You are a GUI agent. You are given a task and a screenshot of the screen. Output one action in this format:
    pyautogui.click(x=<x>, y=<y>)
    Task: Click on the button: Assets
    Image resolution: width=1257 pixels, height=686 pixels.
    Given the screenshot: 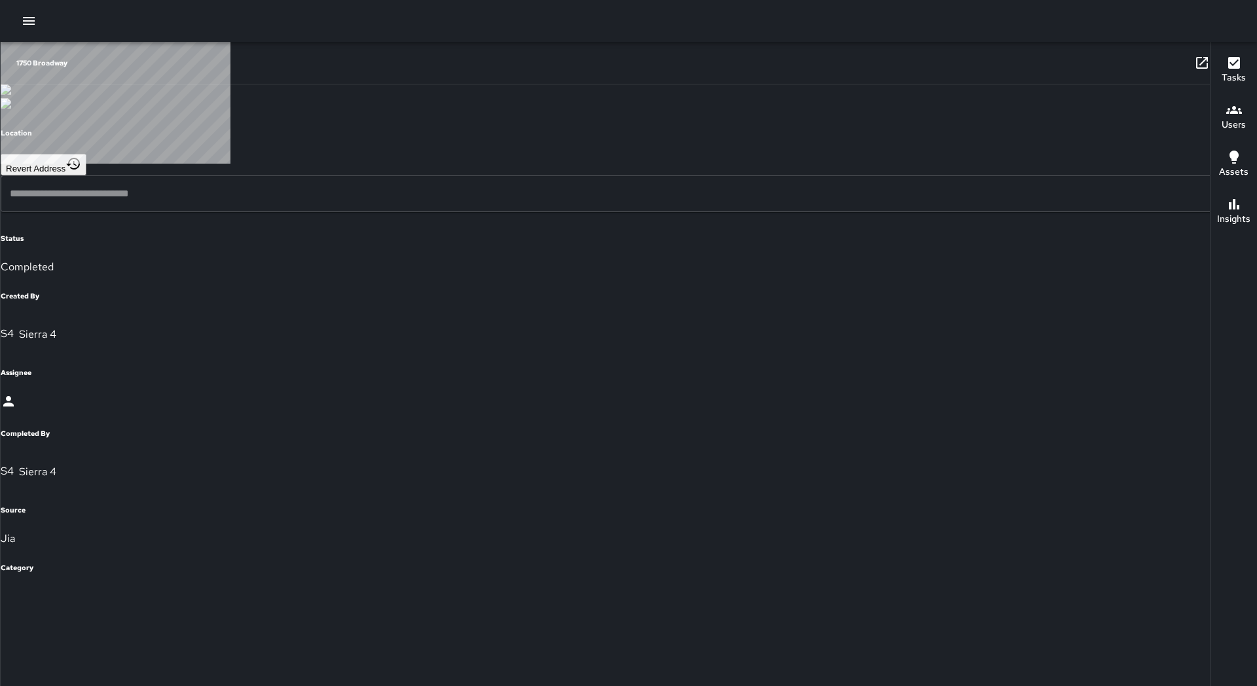 What is the action you would take?
    pyautogui.click(x=1233, y=165)
    